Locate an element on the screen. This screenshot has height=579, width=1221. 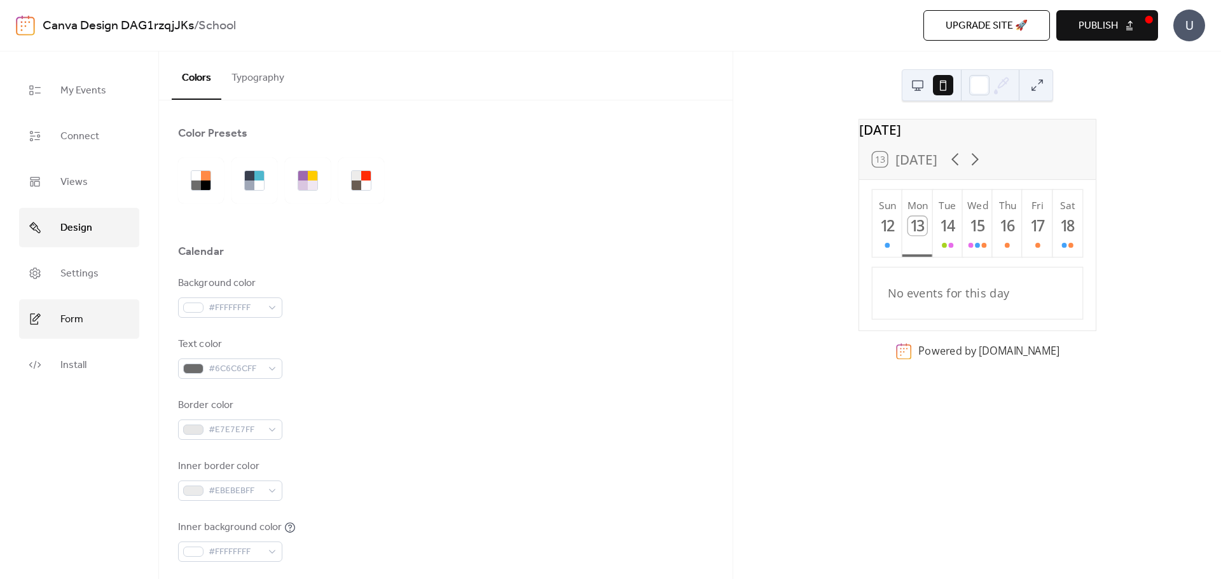
div: U is located at coordinates (1189, 25).